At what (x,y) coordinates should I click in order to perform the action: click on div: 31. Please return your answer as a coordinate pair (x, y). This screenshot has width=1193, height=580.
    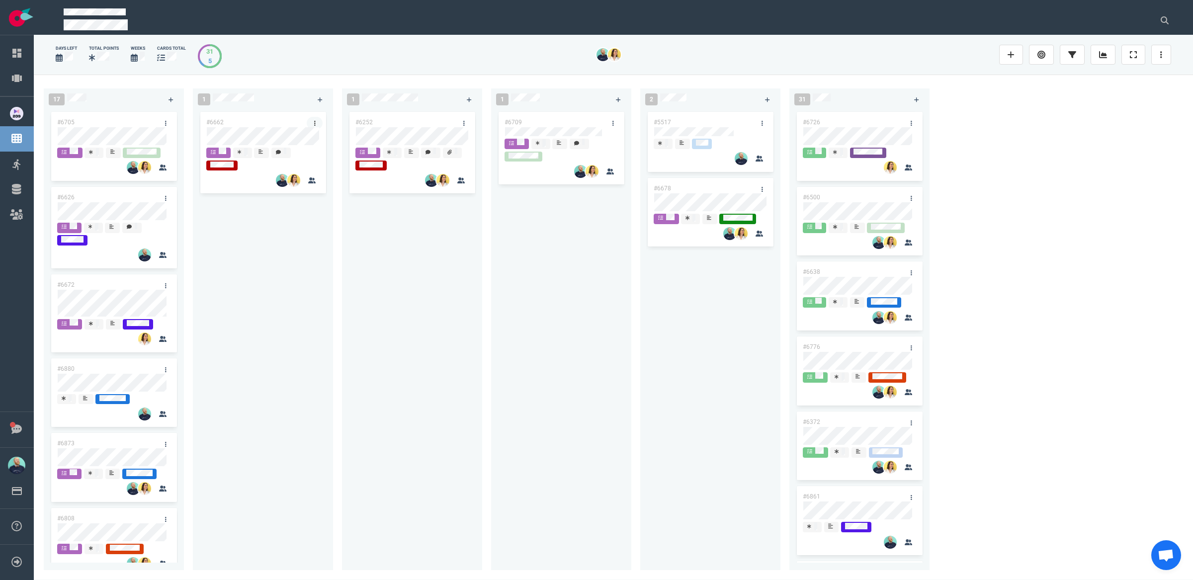
    Looking at the image, I should click on (210, 51).